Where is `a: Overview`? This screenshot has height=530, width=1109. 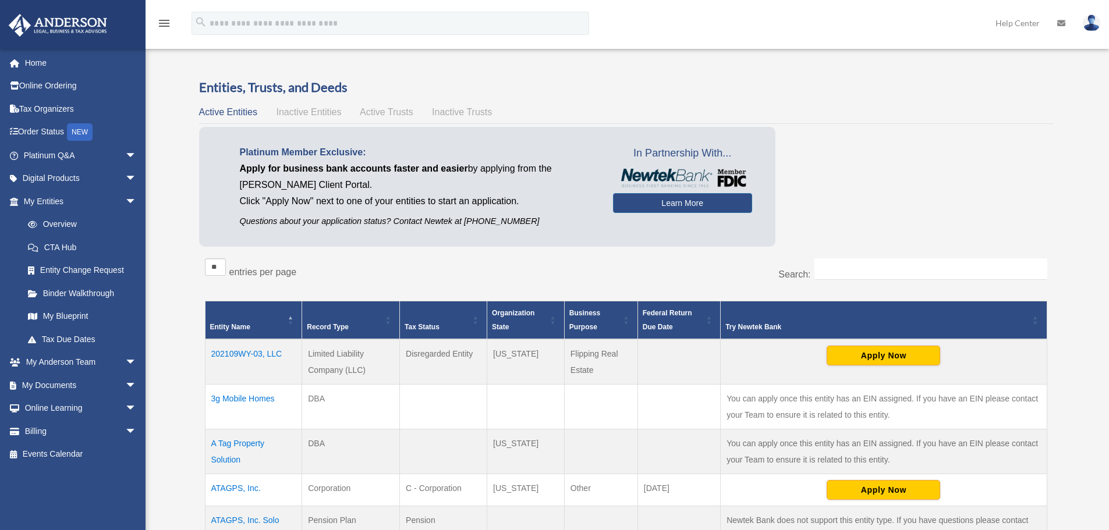
a: Overview is located at coordinates (79, 225).